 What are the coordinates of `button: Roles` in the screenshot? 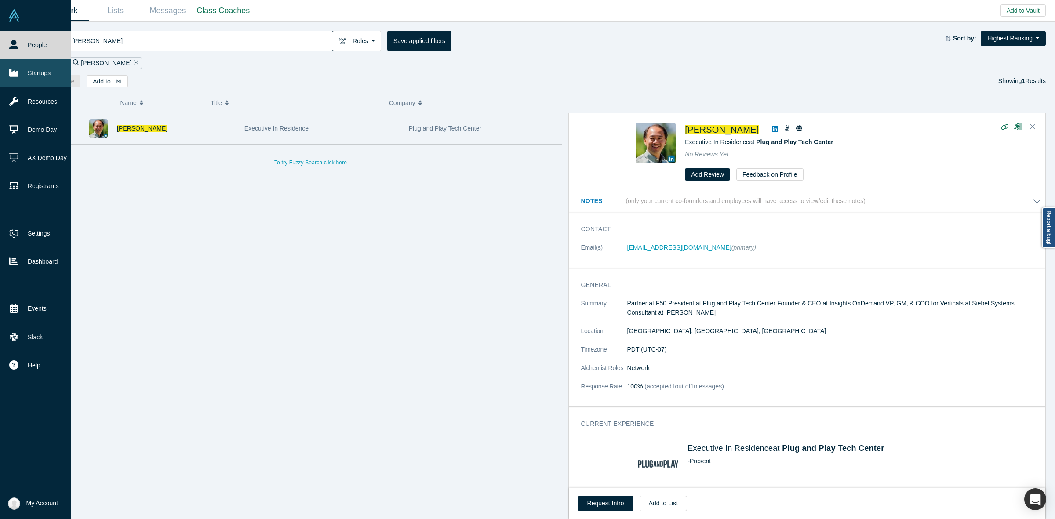 It's located at (357, 41).